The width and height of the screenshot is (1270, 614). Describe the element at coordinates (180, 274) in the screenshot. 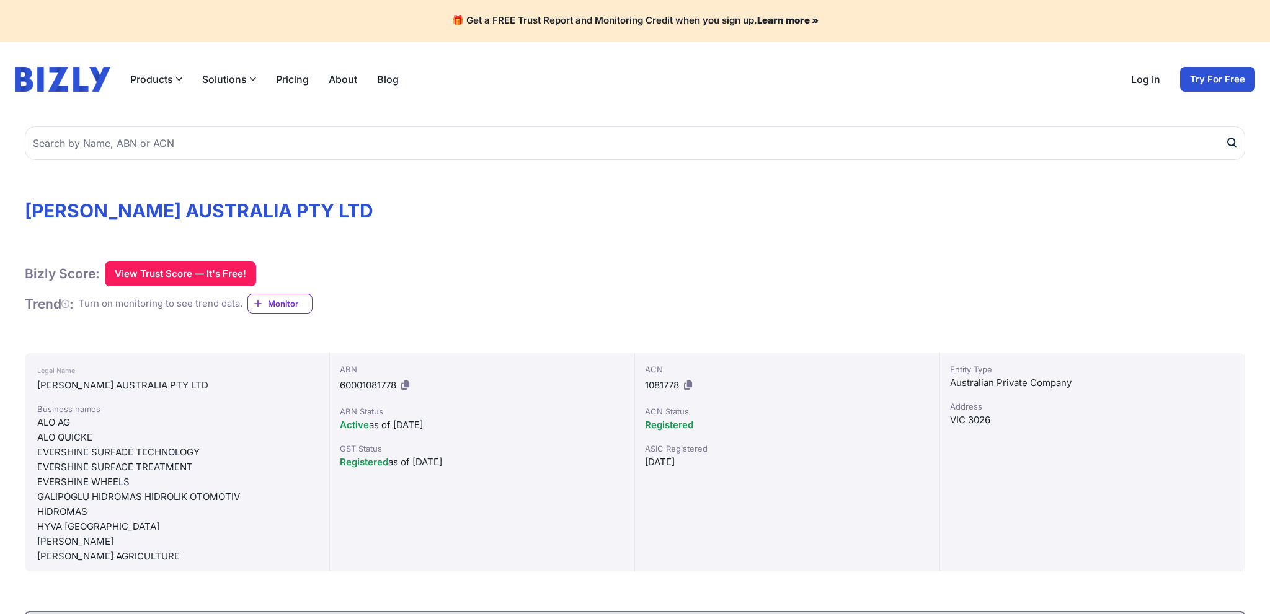

I see `button: View Trust Score — It's Free!` at that location.